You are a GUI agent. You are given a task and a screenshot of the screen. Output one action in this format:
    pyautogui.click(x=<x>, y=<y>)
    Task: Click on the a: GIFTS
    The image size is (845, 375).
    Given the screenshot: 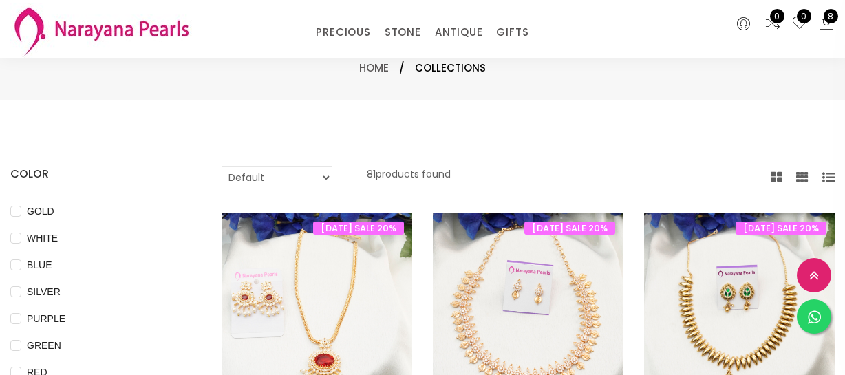 What is the action you would take?
    pyautogui.click(x=512, y=32)
    